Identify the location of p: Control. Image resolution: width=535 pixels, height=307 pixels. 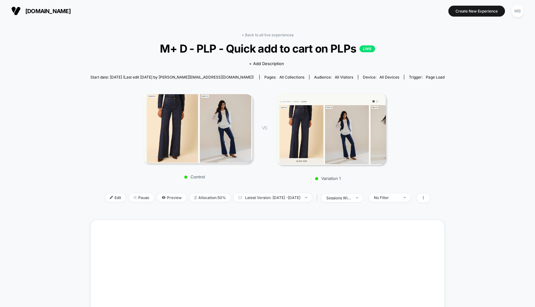
(195, 177).